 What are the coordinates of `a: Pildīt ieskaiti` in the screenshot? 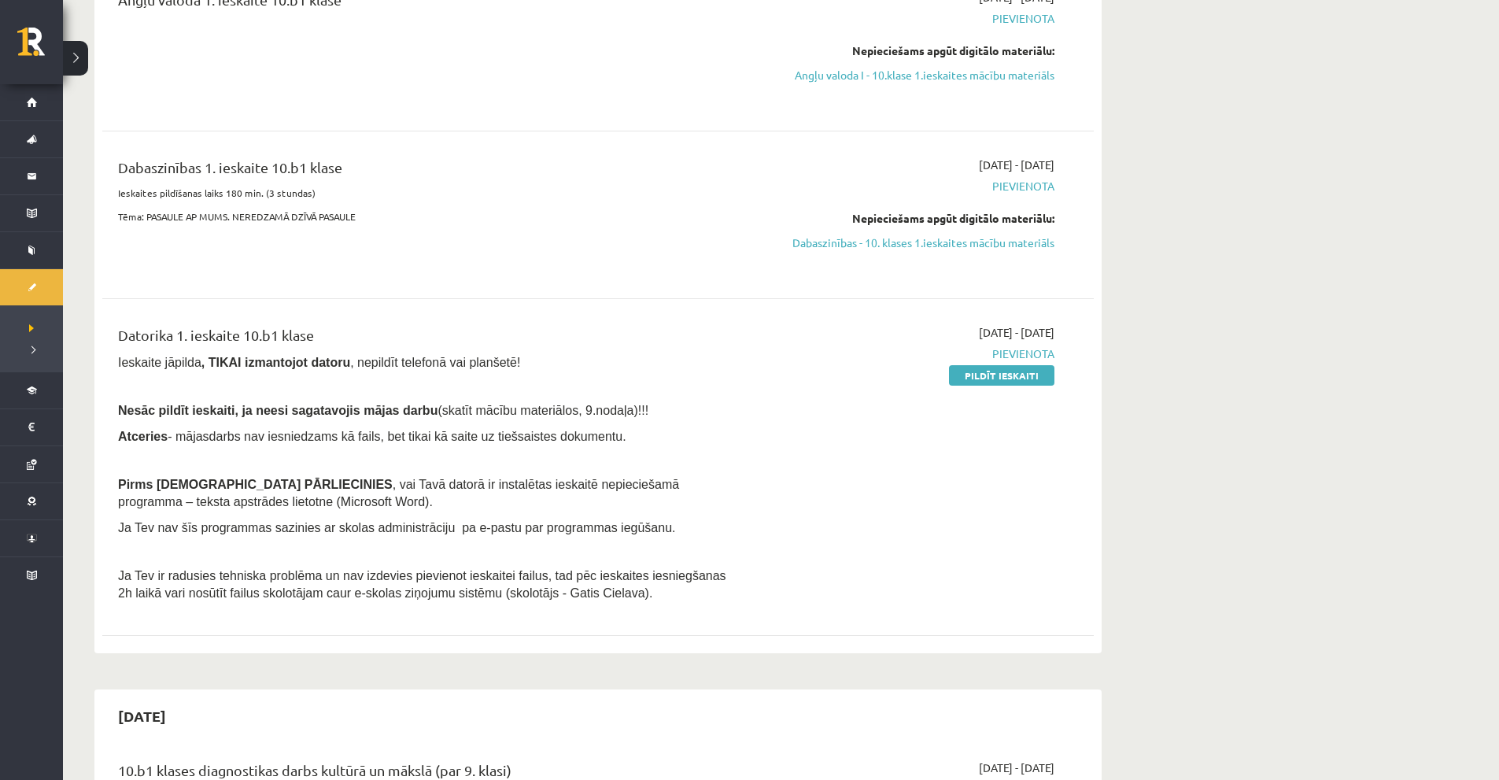 It's located at (1002, 375).